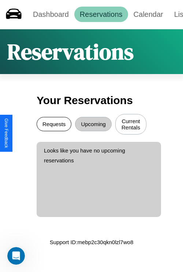 The height and width of the screenshot is (272, 183). I want to click on a: Reservations, so click(101, 14).